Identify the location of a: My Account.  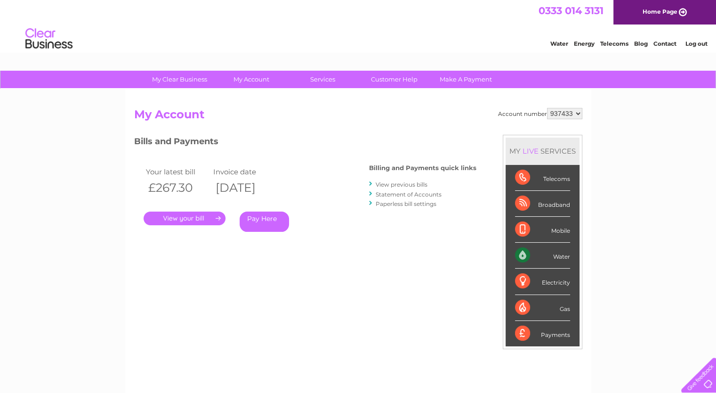
(251, 79).